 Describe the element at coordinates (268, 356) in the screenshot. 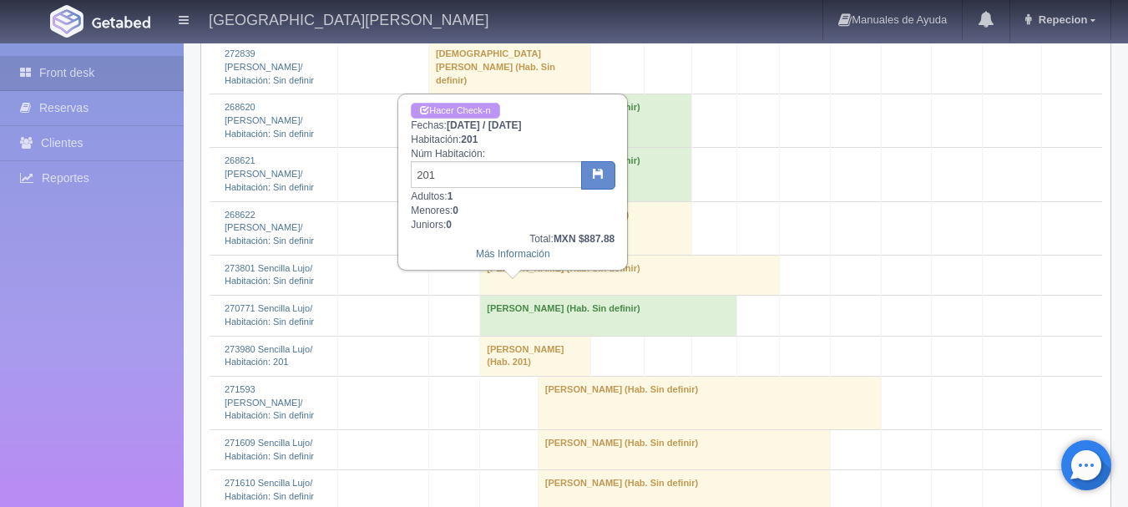

I see `a: 273980 Sencilla Lujo/Habitación: 201` at that location.